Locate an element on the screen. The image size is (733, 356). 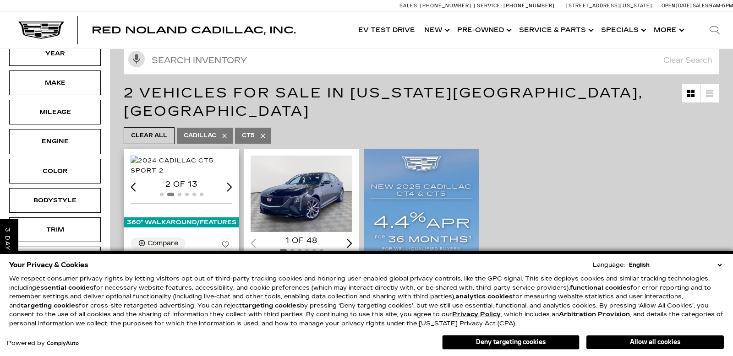
button: More is located at coordinates (668, 30).